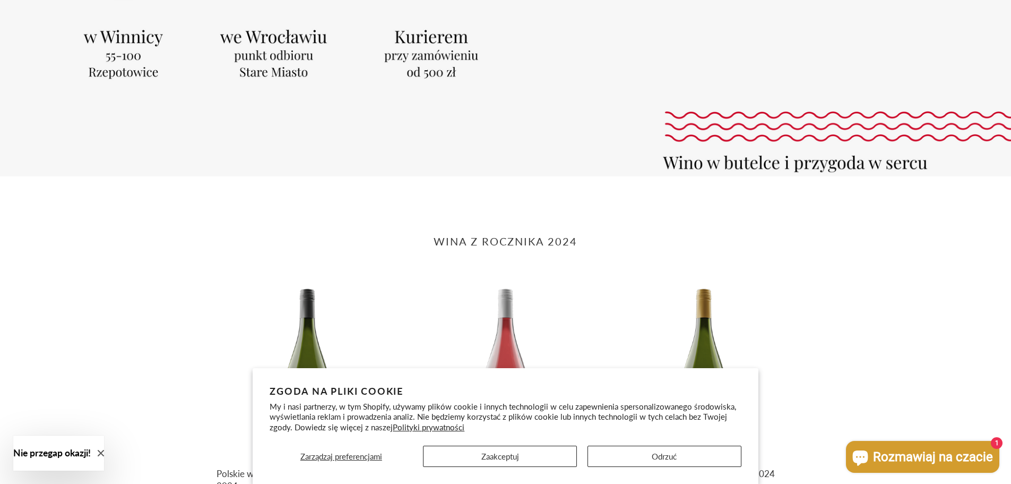 The height and width of the screenshot is (484, 1011). I want to click on inbox-online-store-chat: Czat w sklepie online Shopify, so click(923, 458).